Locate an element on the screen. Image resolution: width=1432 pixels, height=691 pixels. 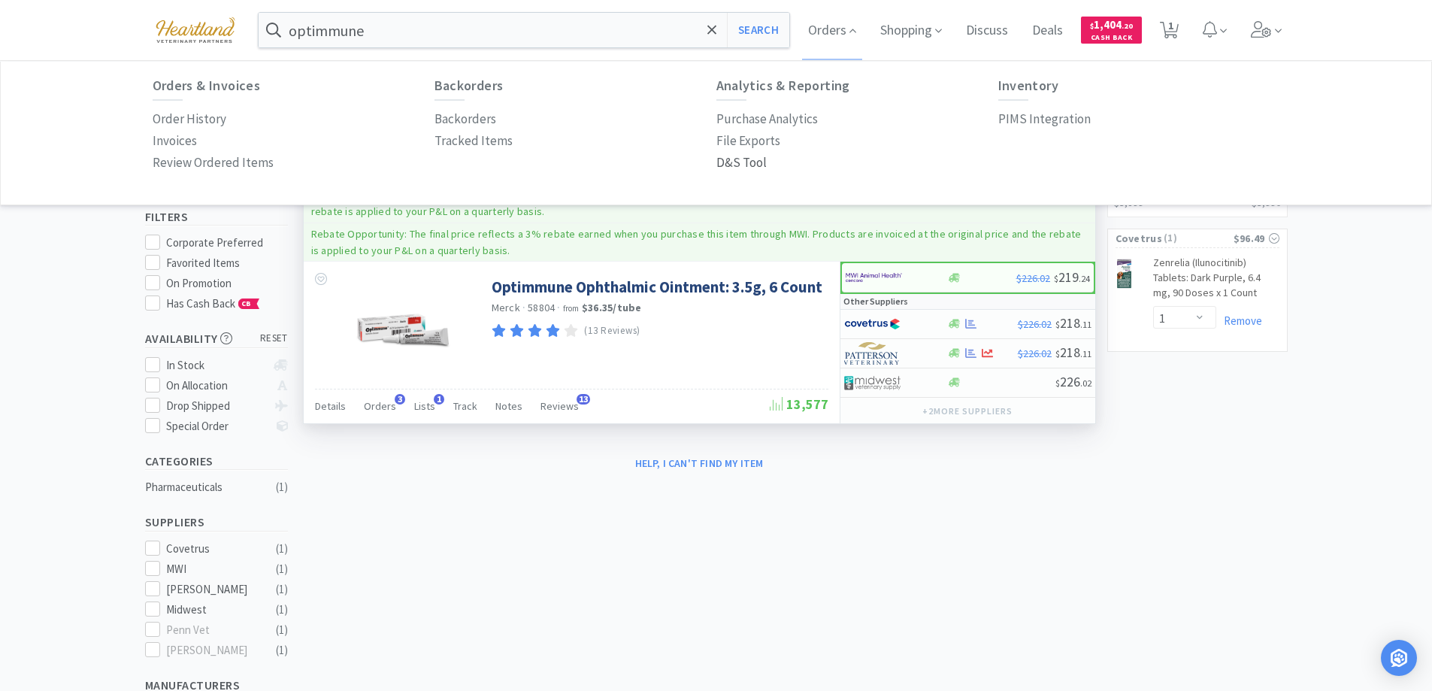
span: Has Cash Back is located at coordinates (213, 303).